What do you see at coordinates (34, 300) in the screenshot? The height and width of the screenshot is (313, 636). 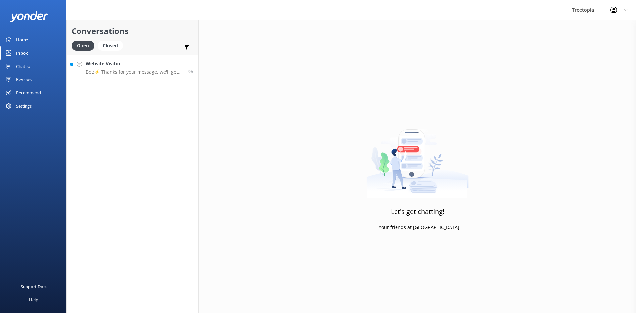 I see `div: Help` at bounding box center [34, 300].